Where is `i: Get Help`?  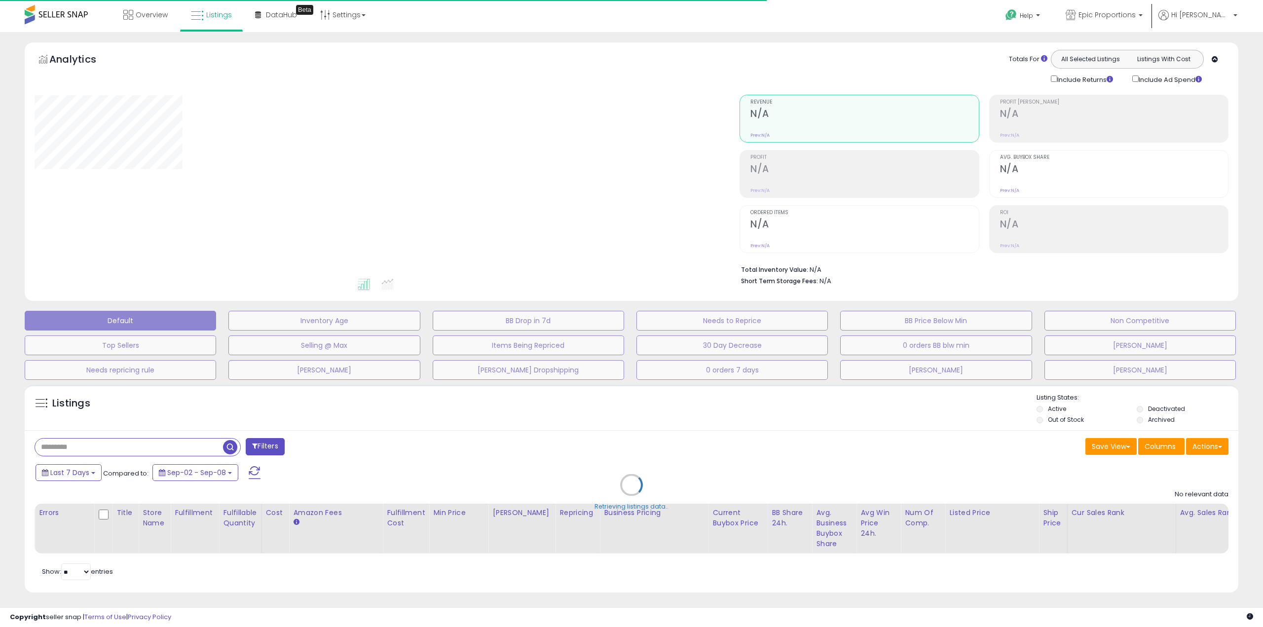
i: Get Help is located at coordinates (1011, 15).